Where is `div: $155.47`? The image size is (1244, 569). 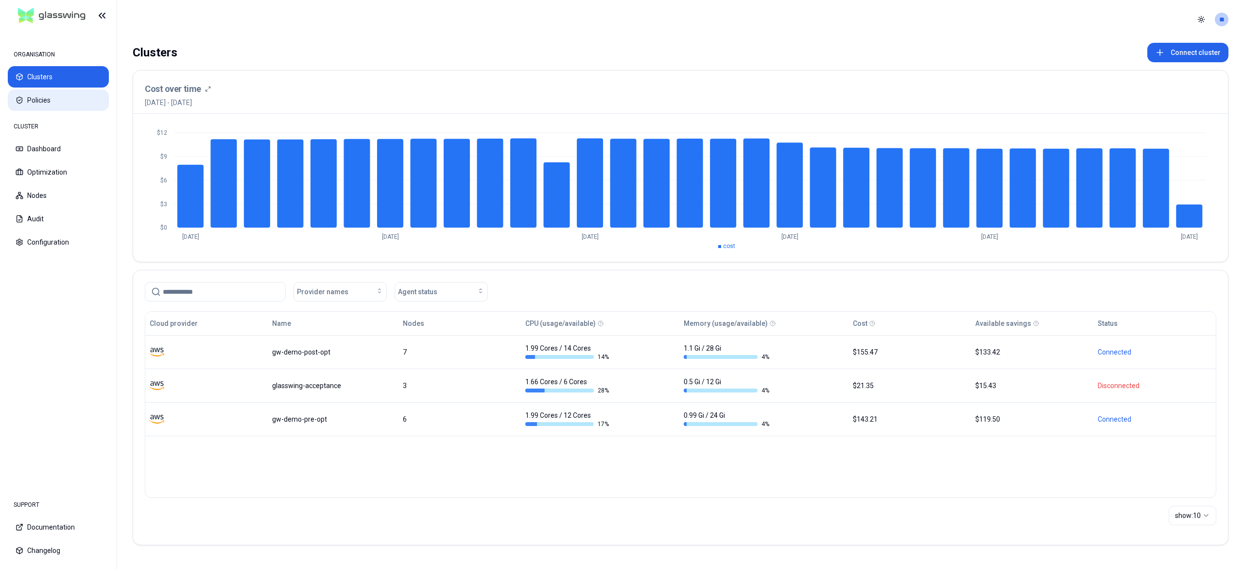 div: $155.47 is located at coordinates (910, 352).